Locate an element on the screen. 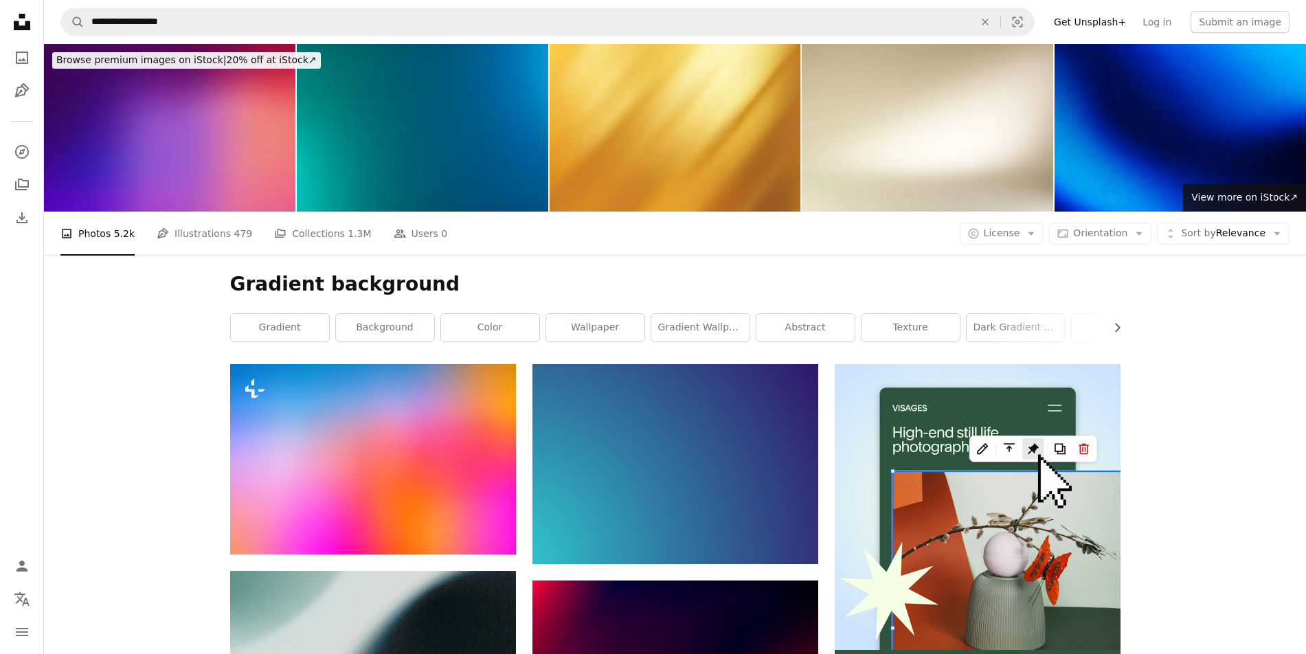  a: blue is located at coordinates (1121, 328).